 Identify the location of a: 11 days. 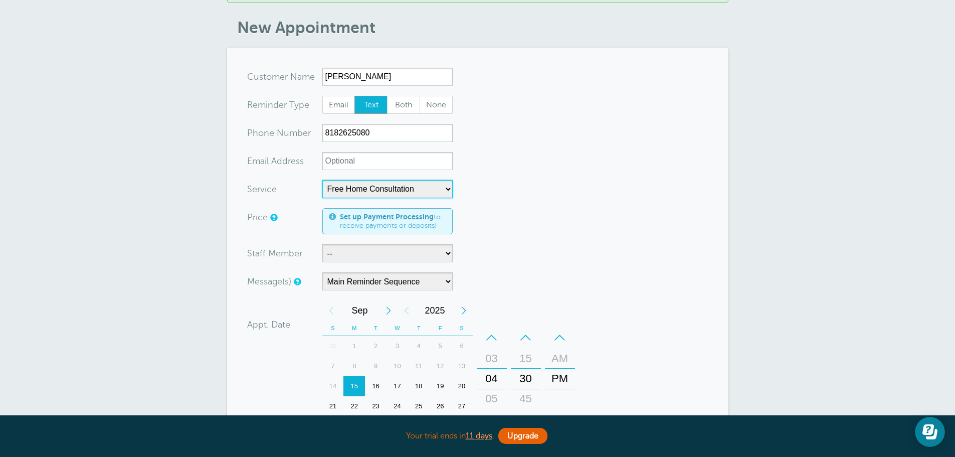
(479, 436).